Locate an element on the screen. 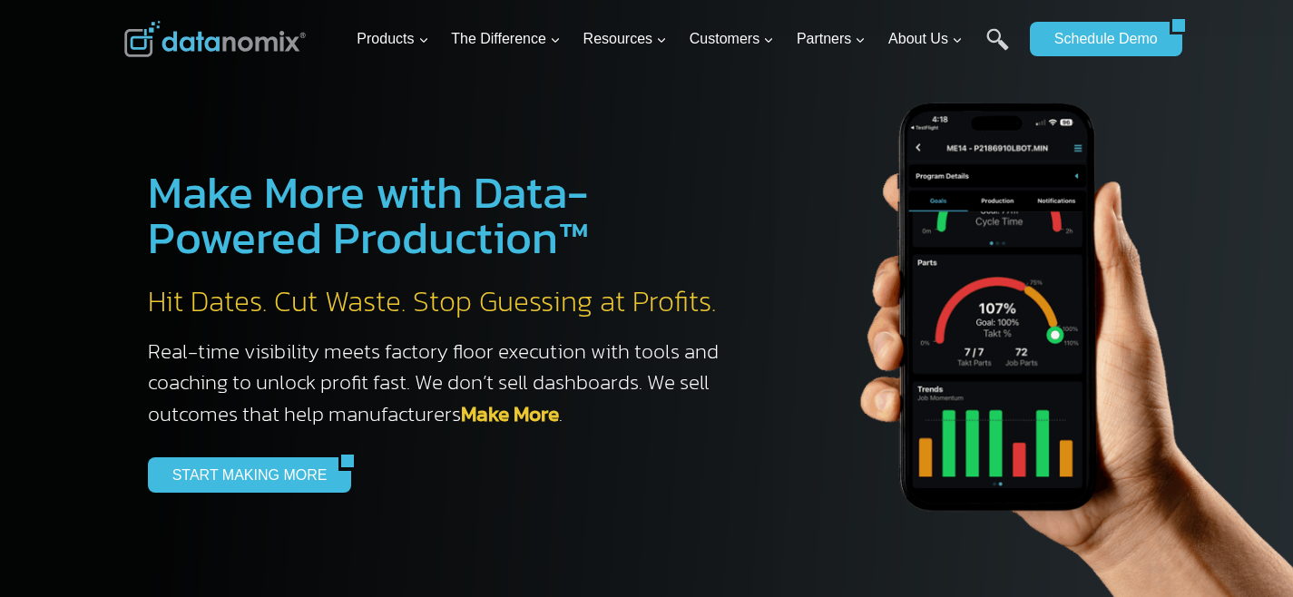  h1: Make More with Data-Powered Production™ is located at coordinates (443, 215).